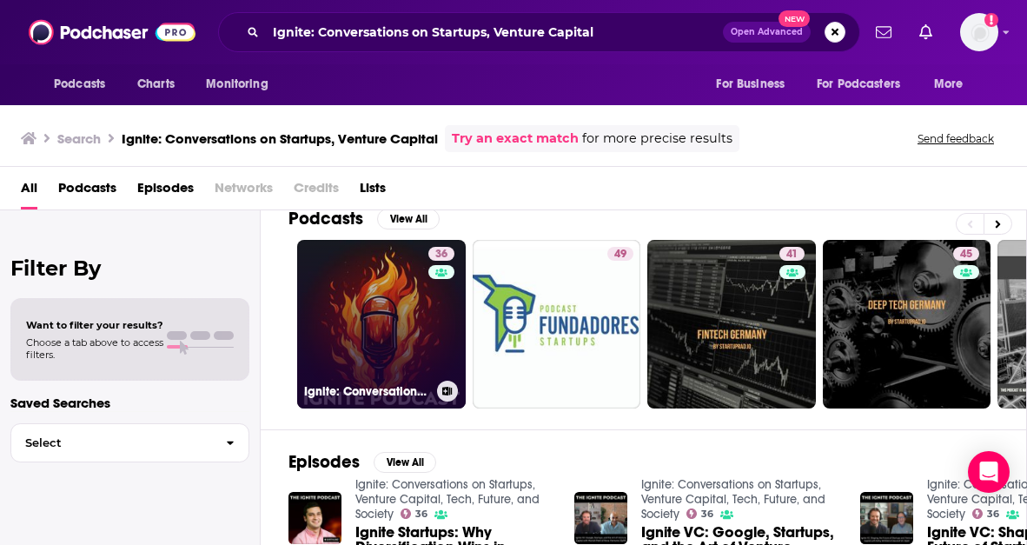 The height and width of the screenshot is (545, 1027). I want to click on span: More, so click(948, 84).